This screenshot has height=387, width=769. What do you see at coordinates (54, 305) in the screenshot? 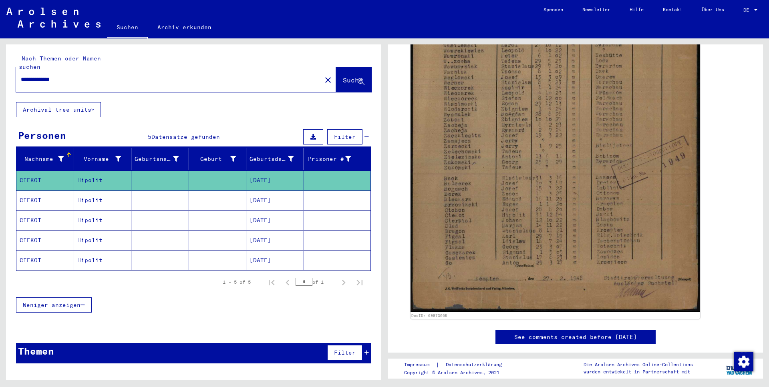
I see `button: Weniger anzeigen` at bounding box center [54, 305].